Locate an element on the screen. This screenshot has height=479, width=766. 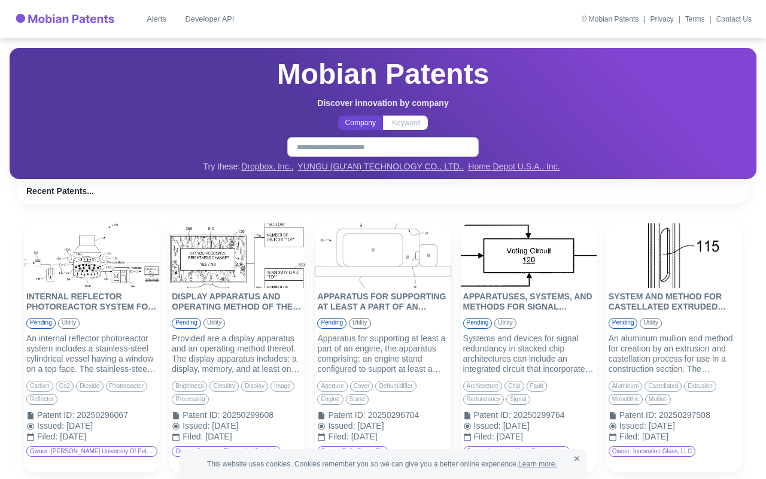
div: co2 is located at coordinates (65, 386).